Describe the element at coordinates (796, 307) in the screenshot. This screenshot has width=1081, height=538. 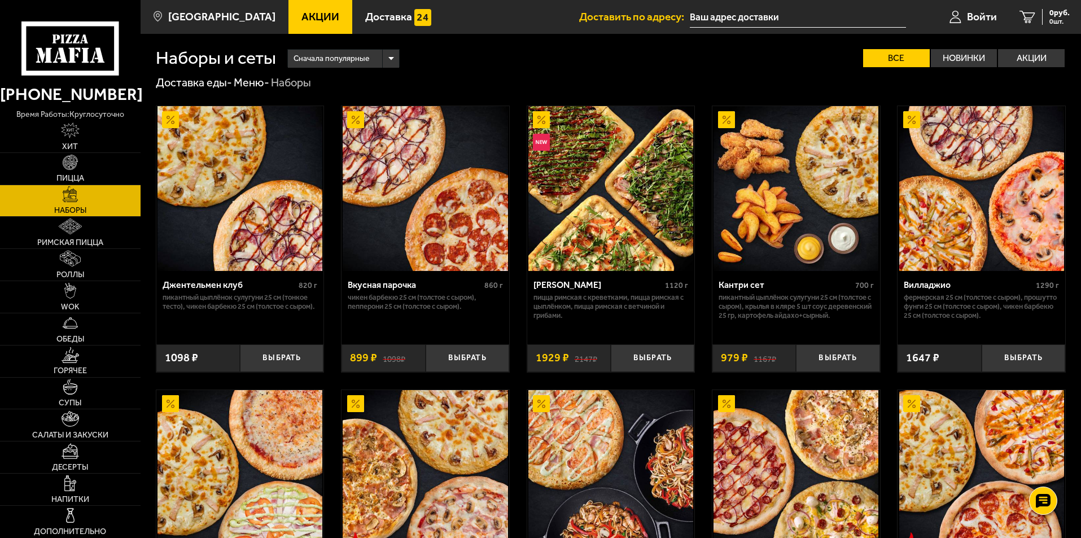
I see `p: Пикантный цыплёнок сулугуни 25 см (толстое с сыром), крылья в кляре 5 шт соус деревенский 25 гр, ...` at that location.